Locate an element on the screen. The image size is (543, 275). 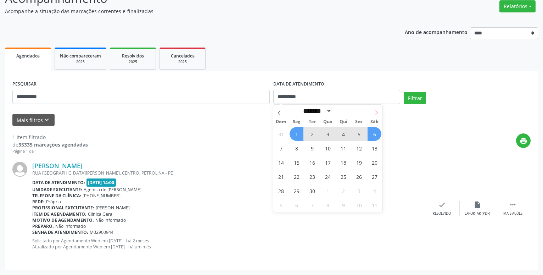
span: Setembro 24, 2025 is located at coordinates (328, 176).